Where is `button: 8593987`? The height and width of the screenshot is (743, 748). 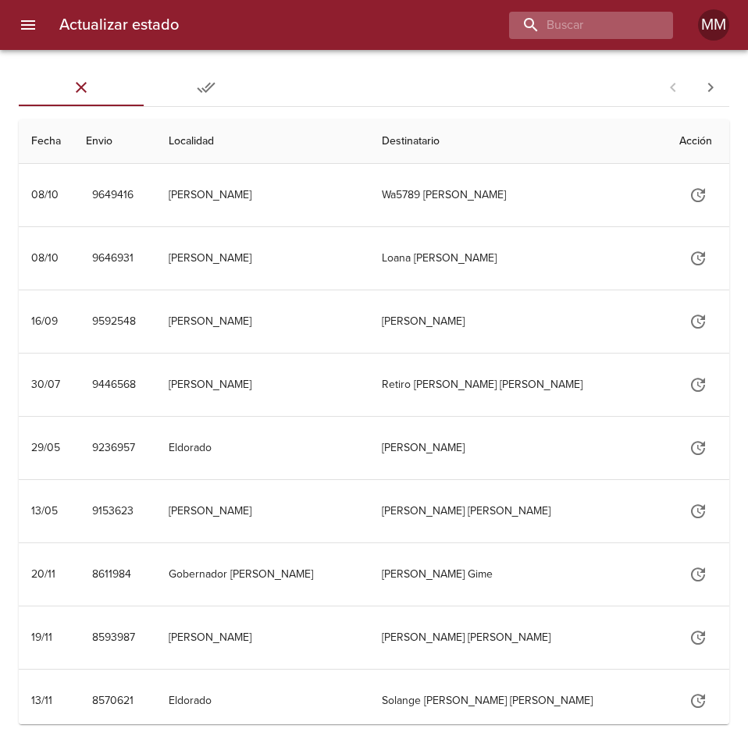 button: 8593987 is located at coordinates (113, 638).